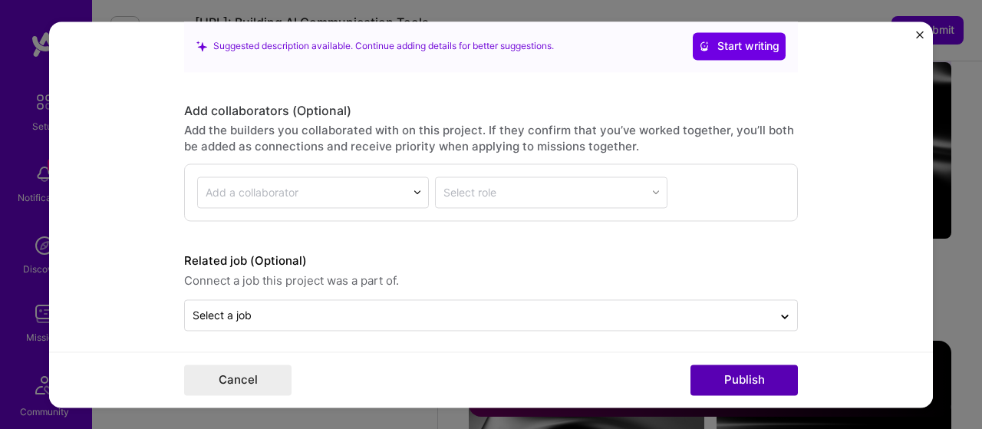 The height and width of the screenshot is (429, 982). What do you see at coordinates (491, 261) in the screenshot?
I see `label: Related job (Optional)` at bounding box center [491, 261].